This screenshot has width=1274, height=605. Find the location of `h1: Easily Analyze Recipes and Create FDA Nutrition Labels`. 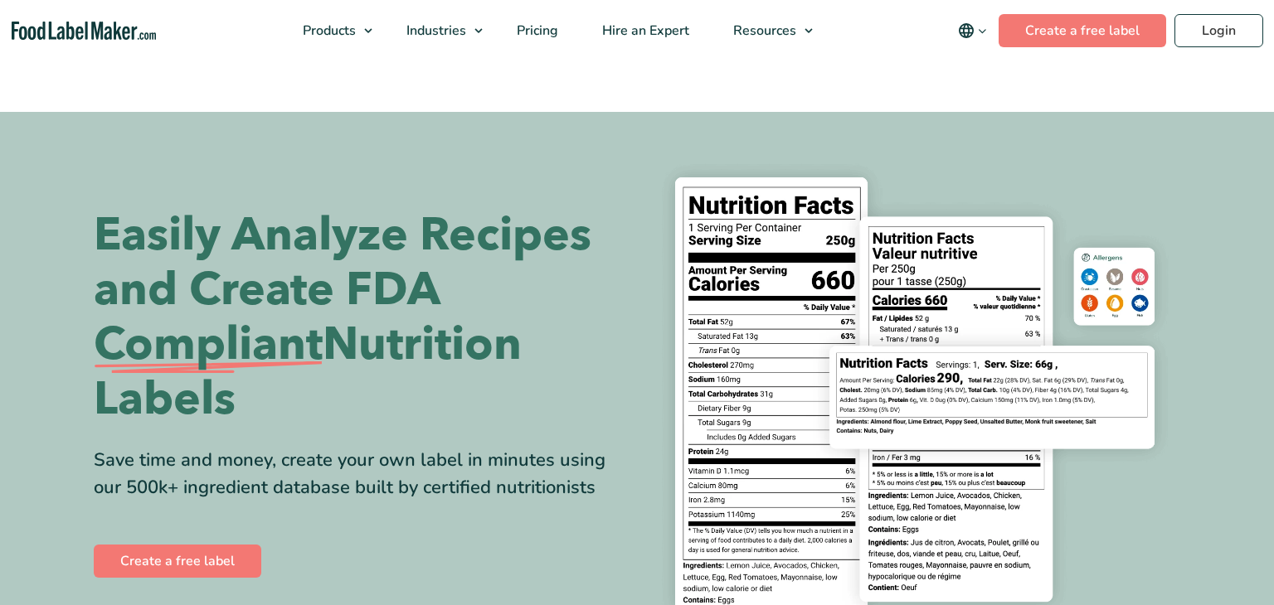

h1: Easily Analyze Recipes and Create FDA Nutrition Labels is located at coordinates (359, 318).